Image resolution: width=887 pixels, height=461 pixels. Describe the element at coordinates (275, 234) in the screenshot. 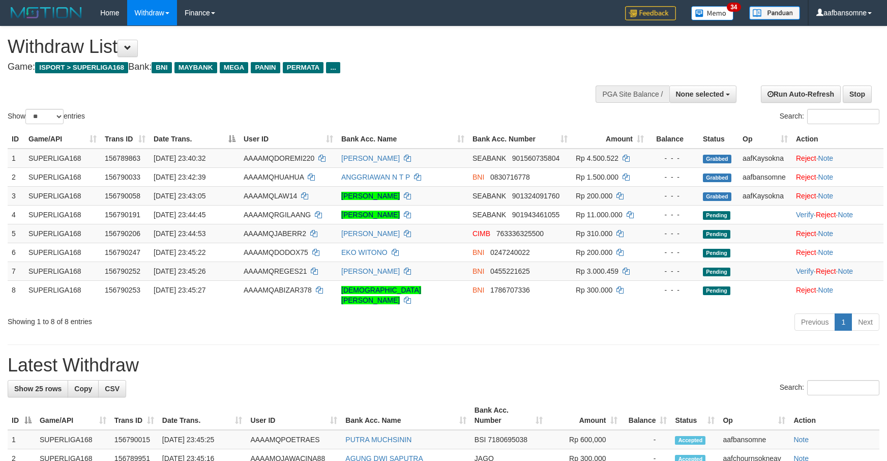

I see `span: AAAAMQJABERR2` at that location.